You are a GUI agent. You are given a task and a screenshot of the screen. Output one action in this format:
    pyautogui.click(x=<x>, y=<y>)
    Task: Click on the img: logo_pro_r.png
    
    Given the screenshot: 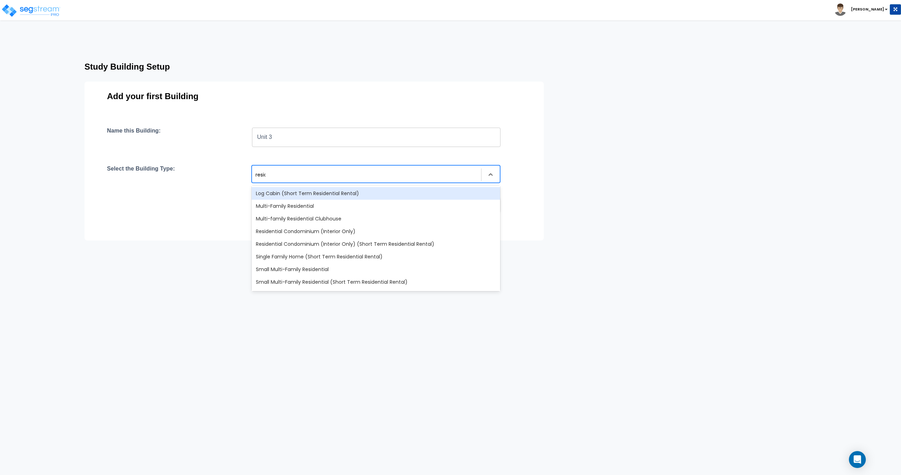 What is the action you would take?
    pyautogui.click(x=31, y=11)
    